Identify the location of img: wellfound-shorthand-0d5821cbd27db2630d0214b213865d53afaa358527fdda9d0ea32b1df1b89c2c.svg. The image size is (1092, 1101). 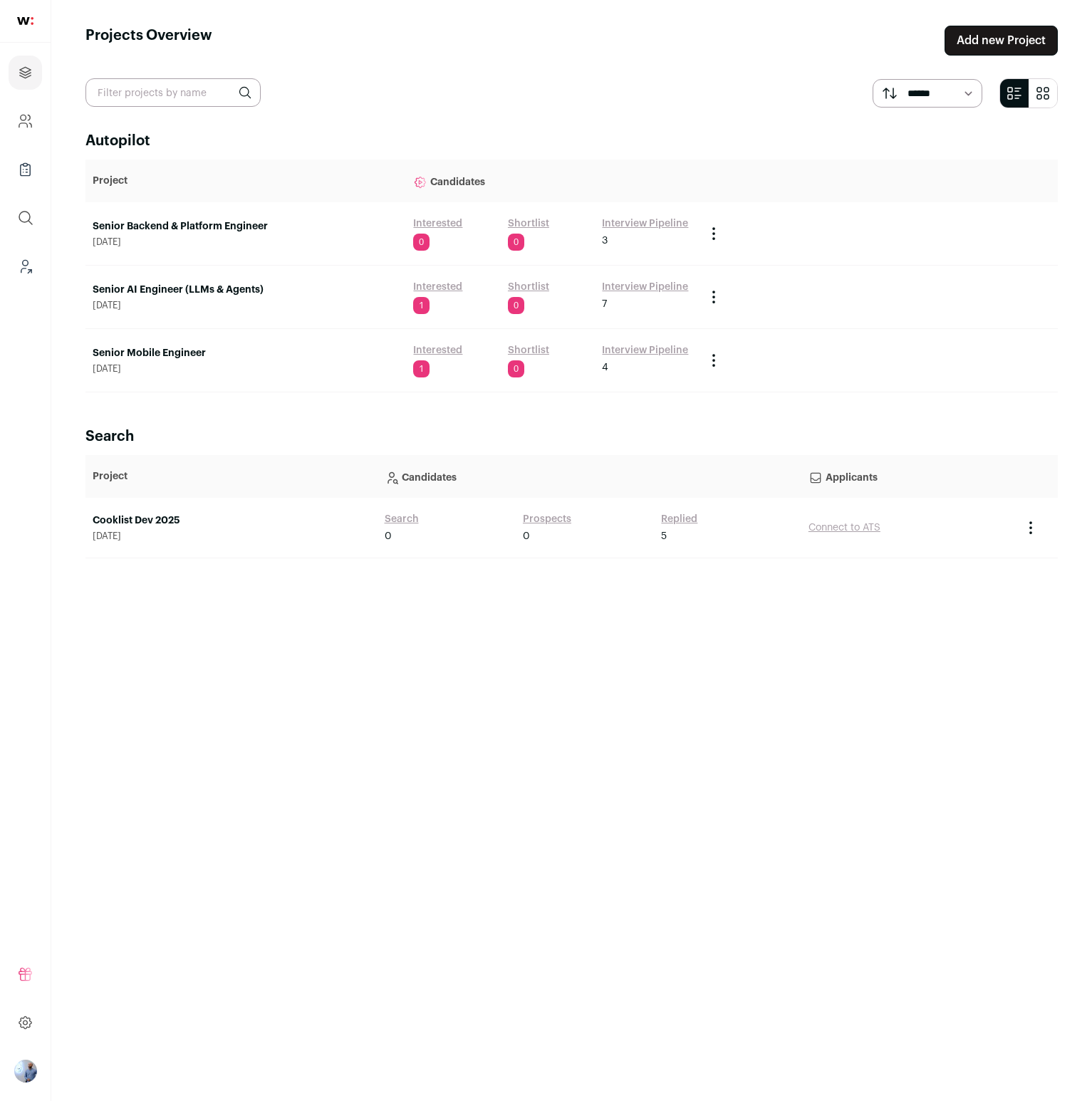
(25, 21).